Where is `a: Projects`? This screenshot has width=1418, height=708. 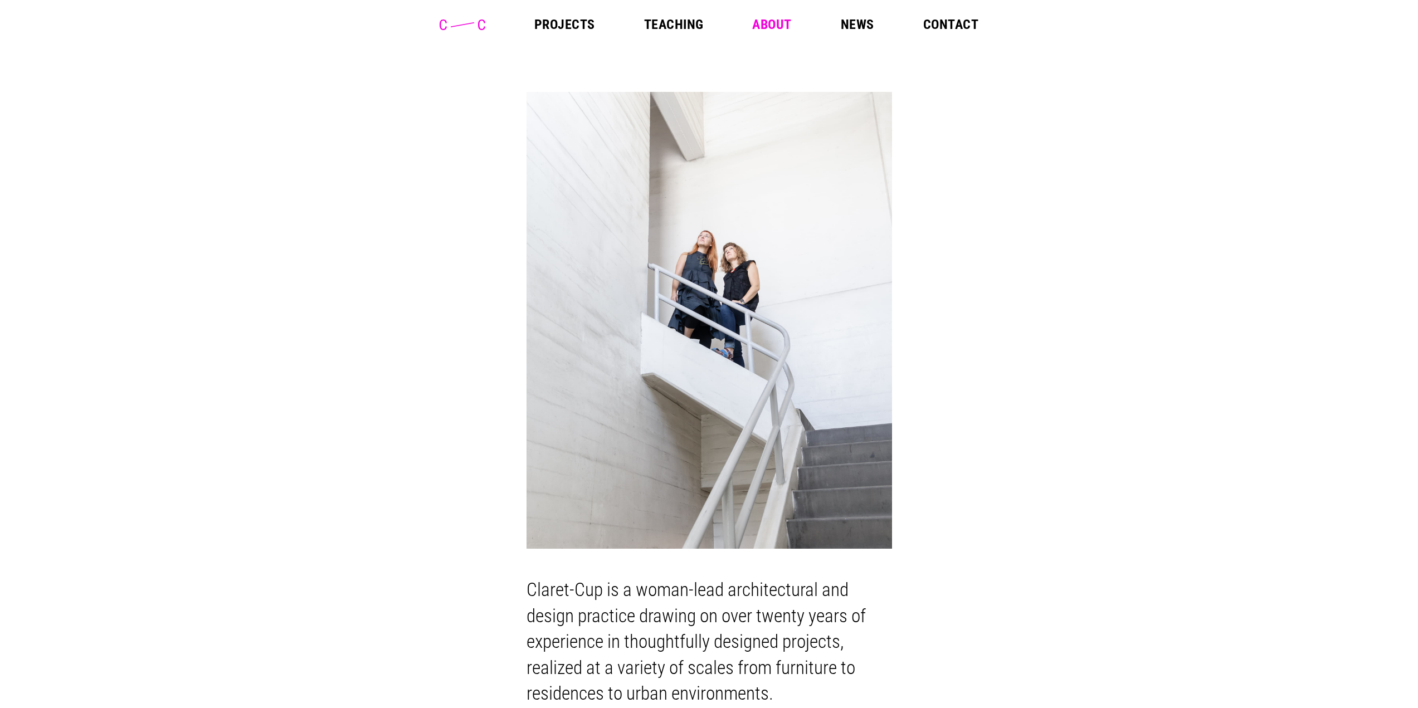 a: Projects is located at coordinates (564, 25).